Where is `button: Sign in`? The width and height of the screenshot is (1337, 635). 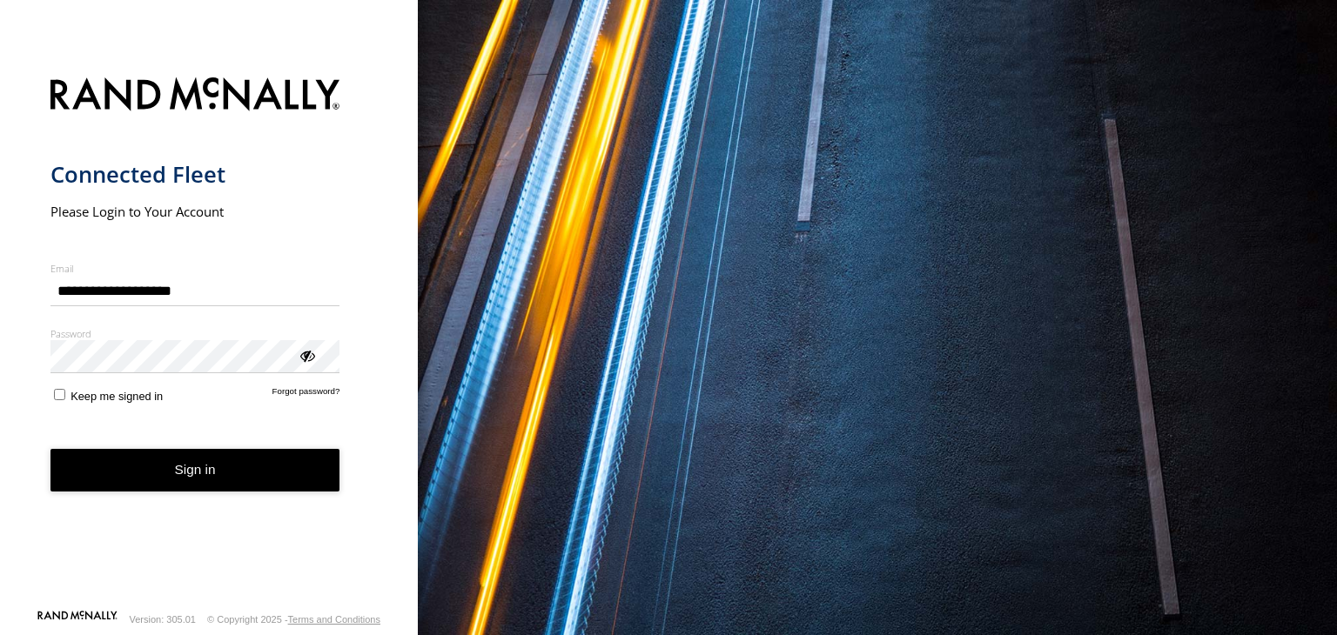 button: Sign in is located at coordinates (195, 470).